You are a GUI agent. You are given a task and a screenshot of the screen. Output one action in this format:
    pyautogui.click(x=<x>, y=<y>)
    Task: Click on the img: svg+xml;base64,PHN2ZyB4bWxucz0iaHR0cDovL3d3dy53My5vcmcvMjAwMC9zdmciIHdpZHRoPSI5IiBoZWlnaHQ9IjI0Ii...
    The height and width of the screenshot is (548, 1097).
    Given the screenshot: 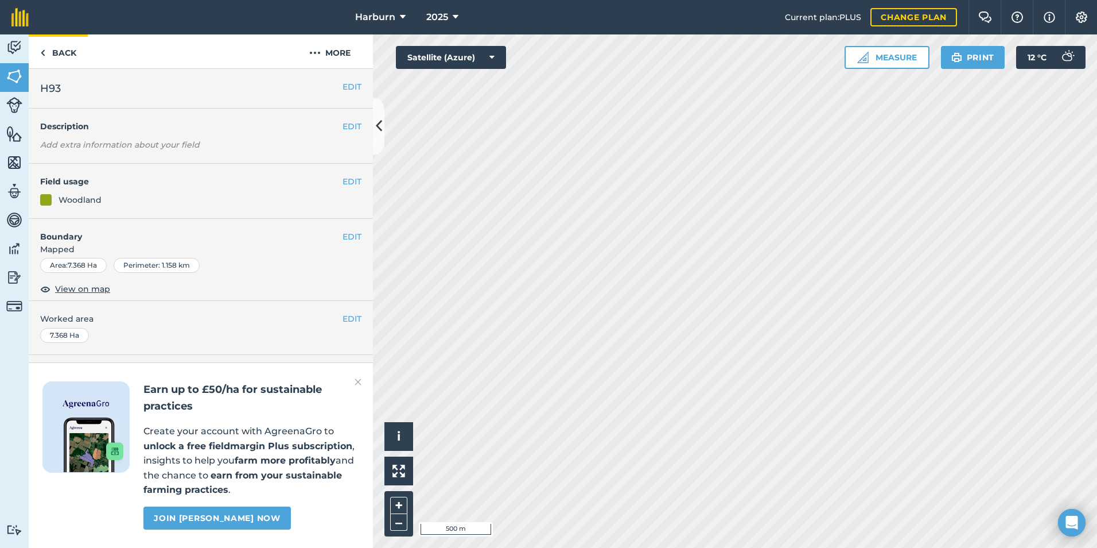 What is the action you would take?
    pyautogui.click(x=42, y=53)
    